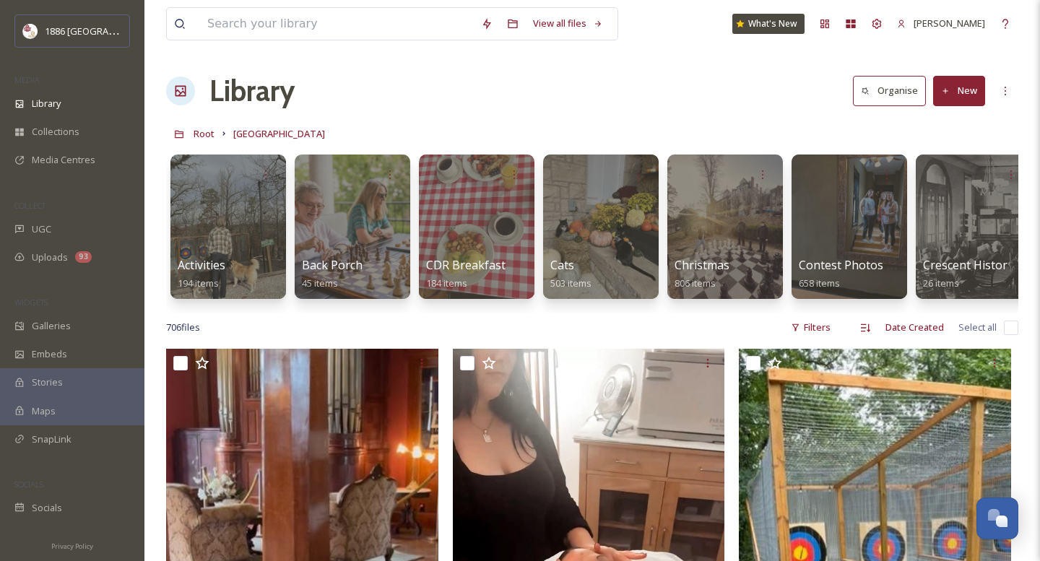  I want to click on a: What's New, so click(768, 24).